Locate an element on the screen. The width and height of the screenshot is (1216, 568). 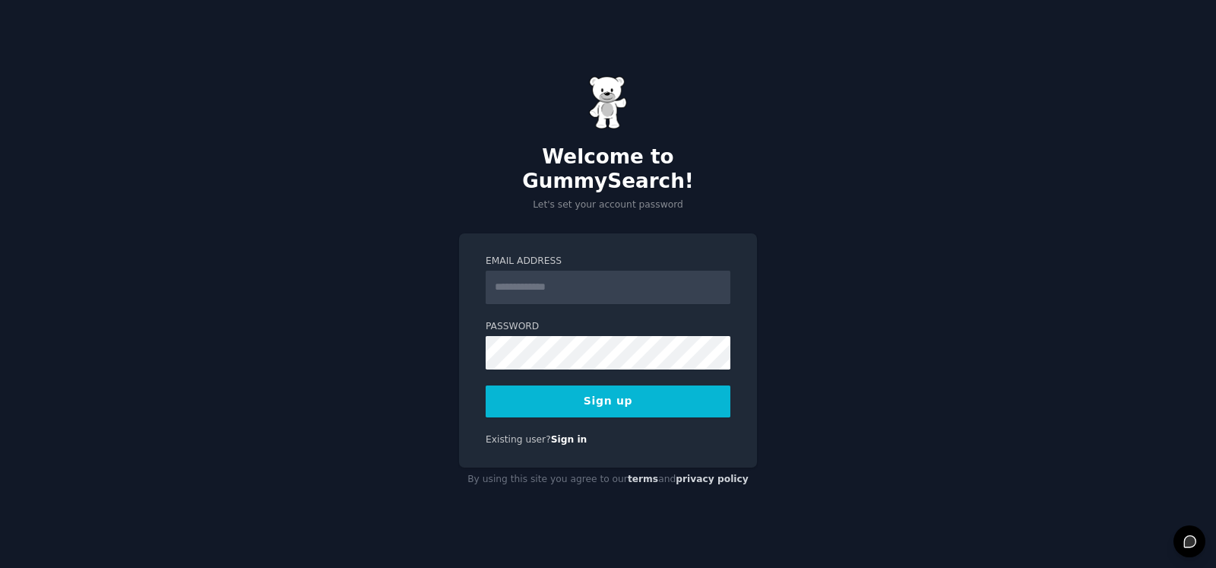
button: Sign up is located at coordinates (608, 401).